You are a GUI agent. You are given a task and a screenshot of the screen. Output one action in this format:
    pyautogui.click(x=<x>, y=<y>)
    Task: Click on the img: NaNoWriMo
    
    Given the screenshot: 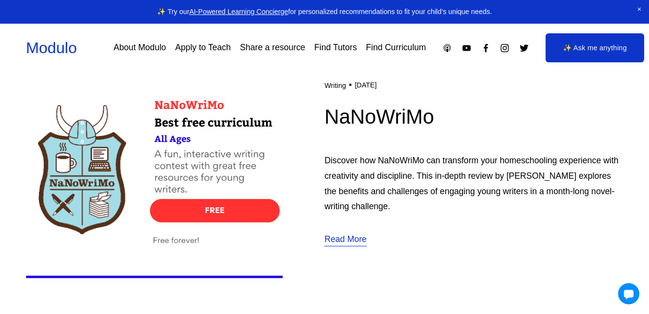 What is the action you would take?
    pyautogui.click(x=154, y=163)
    